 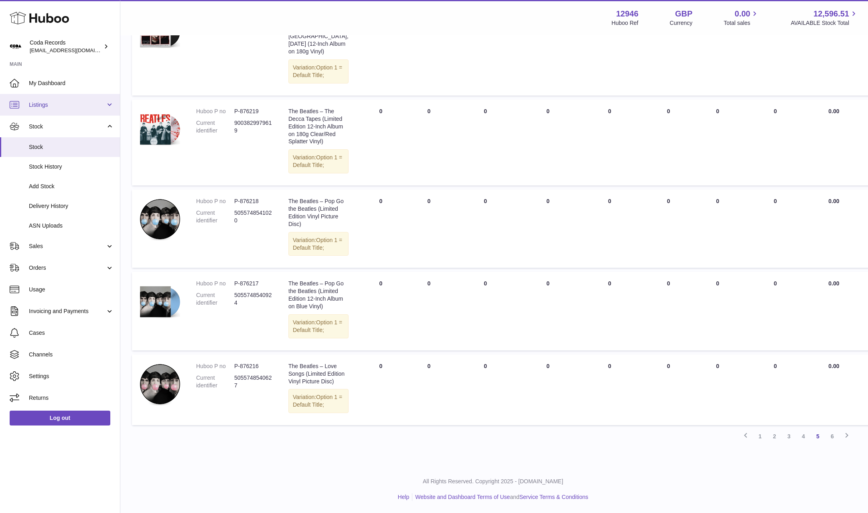 What do you see at coordinates (681, 23) in the screenshot?
I see `div: Currency` at bounding box center [681, 23].